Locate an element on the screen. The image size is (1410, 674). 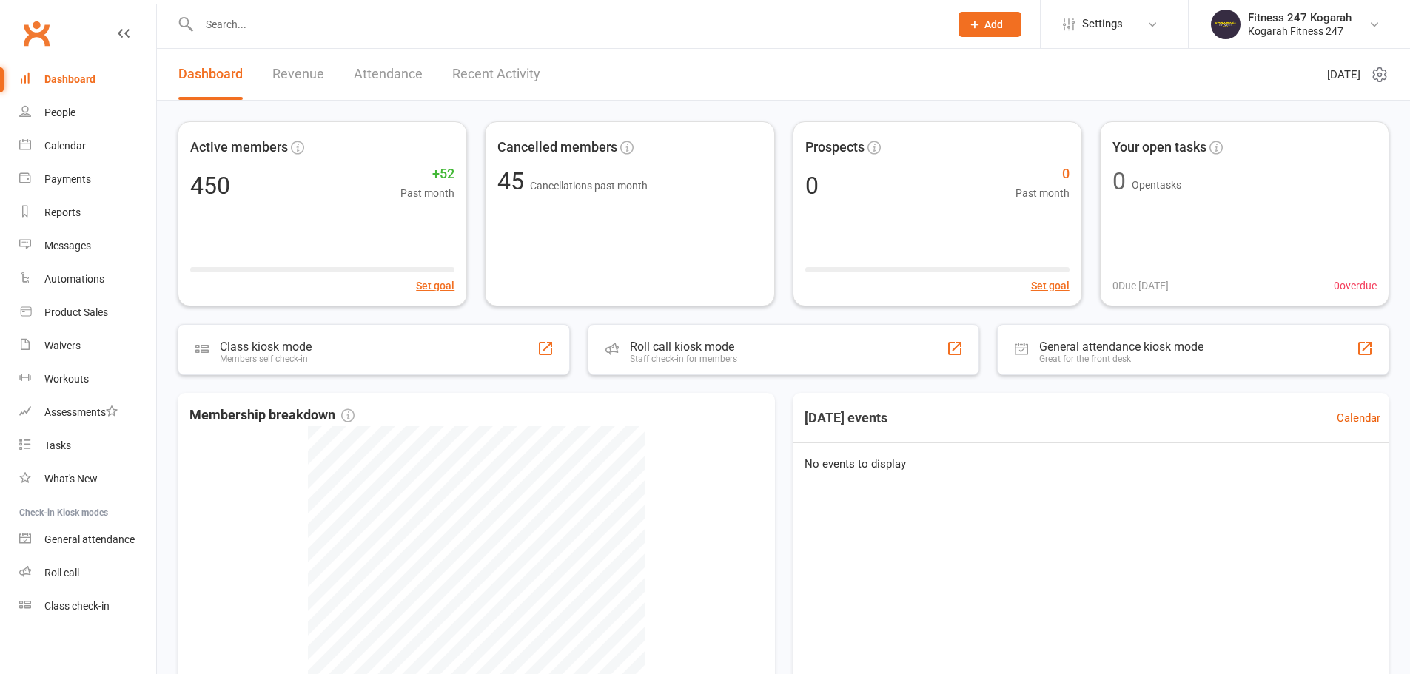
button: Add is located at coordinates (989, 24).